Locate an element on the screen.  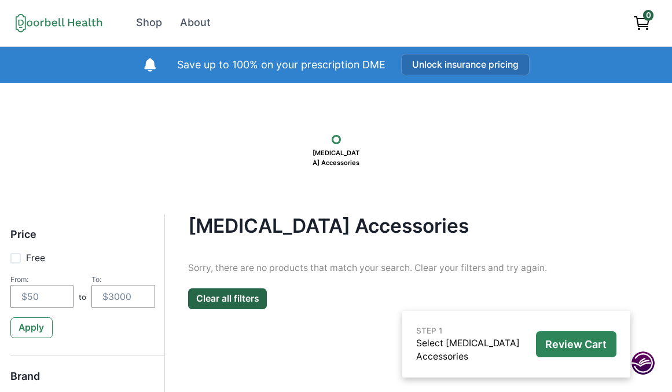
p: Review Cart is located at coordinates (576, 345).